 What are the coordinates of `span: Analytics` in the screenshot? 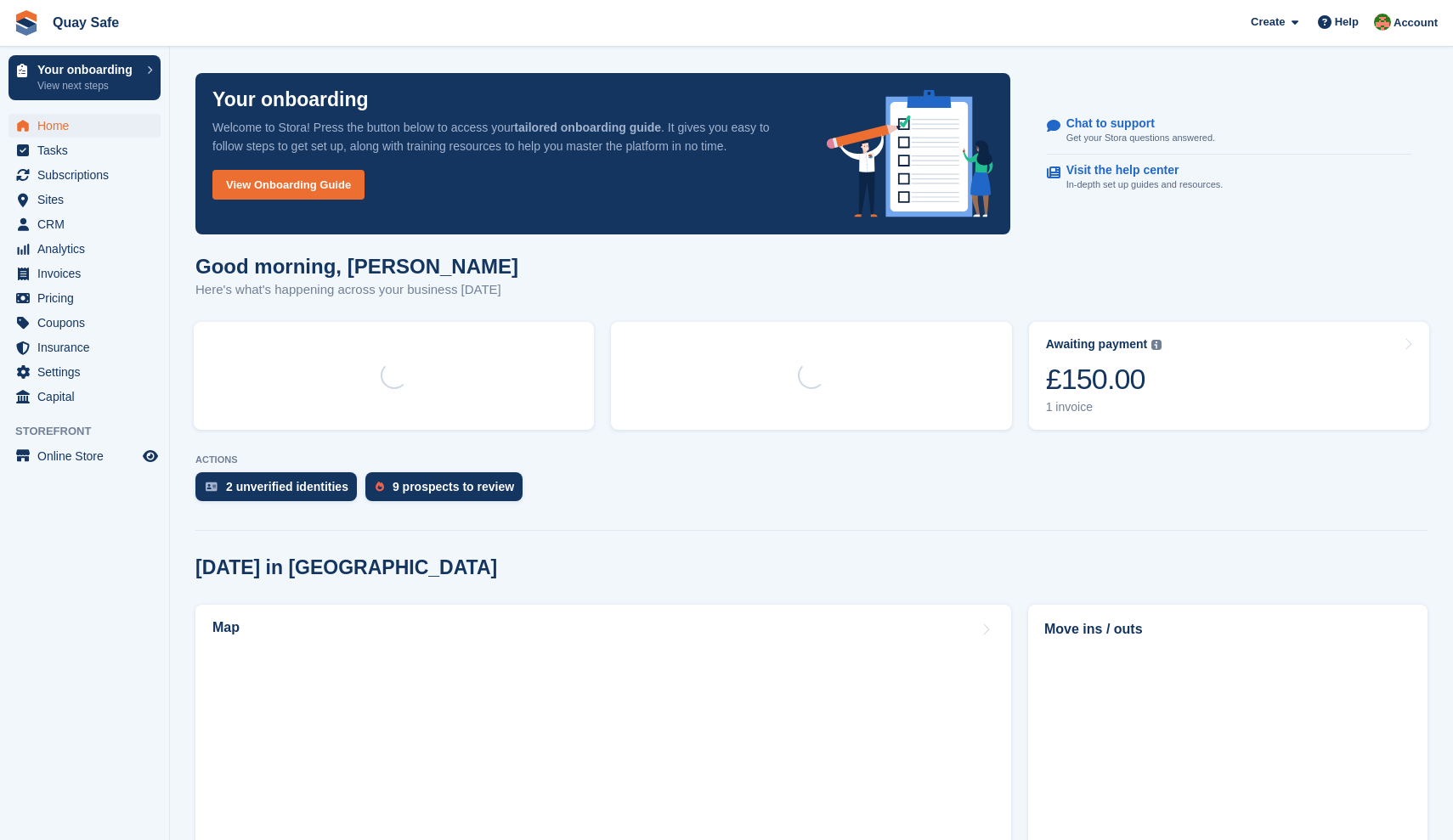 It's located at (88, 249).